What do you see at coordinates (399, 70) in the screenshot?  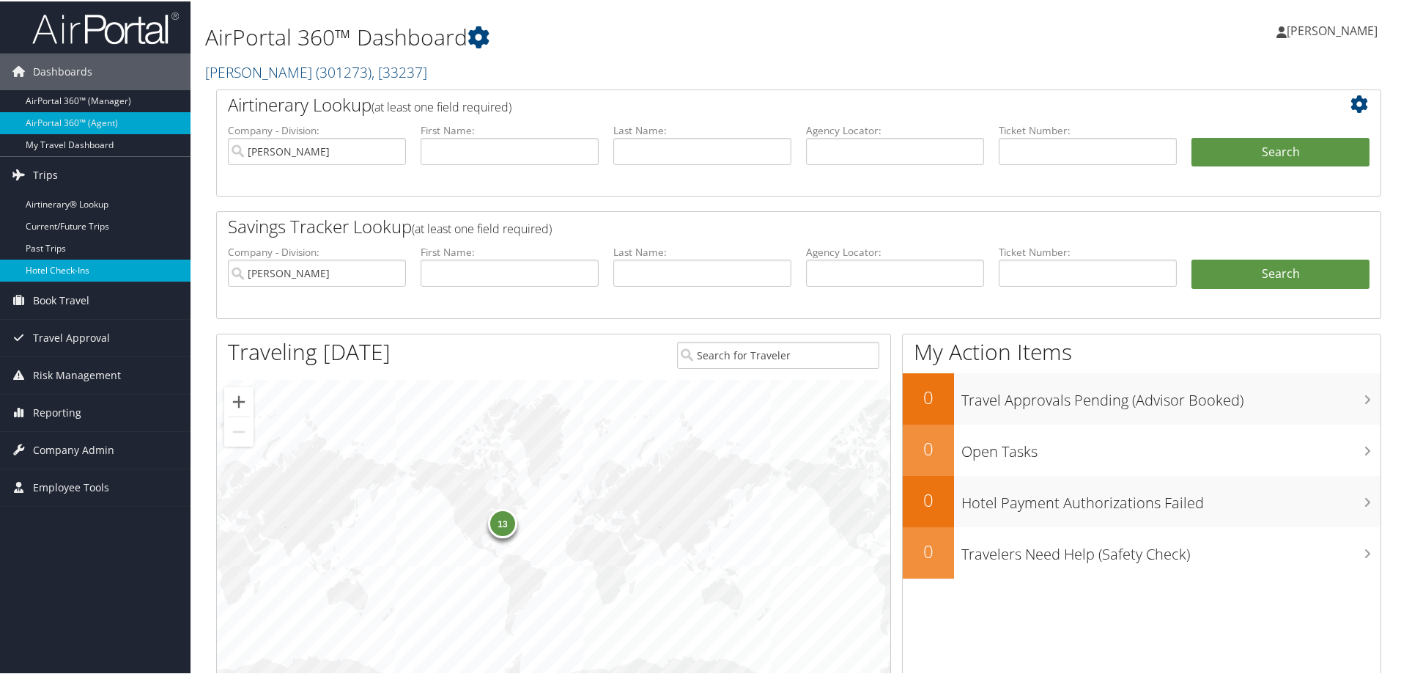 I see `span: , [ 33237 ]` at bounding box center [399, 70].